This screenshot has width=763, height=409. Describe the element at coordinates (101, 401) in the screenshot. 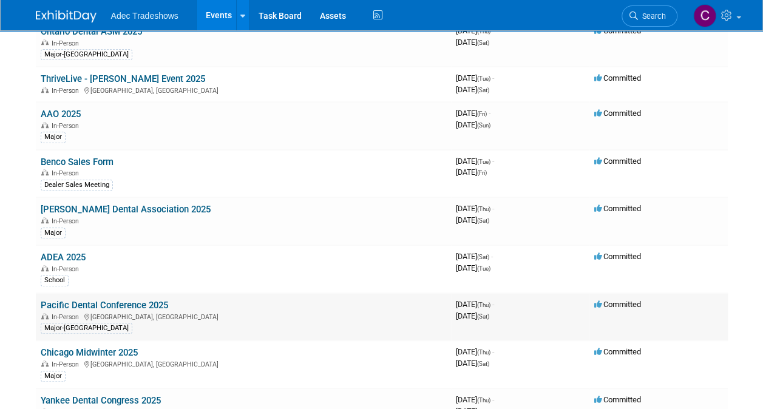

I see `a: Yankee Dental Congress 2025` at that location.